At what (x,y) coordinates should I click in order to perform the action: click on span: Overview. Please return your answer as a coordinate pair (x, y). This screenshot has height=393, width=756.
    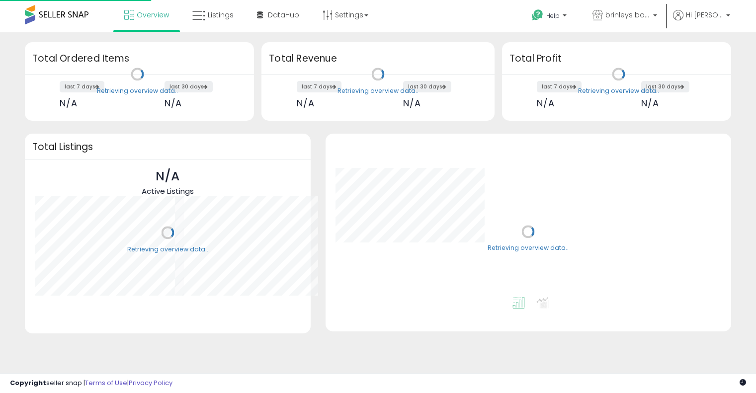
    Looking at the image, I should click on (153, 15).